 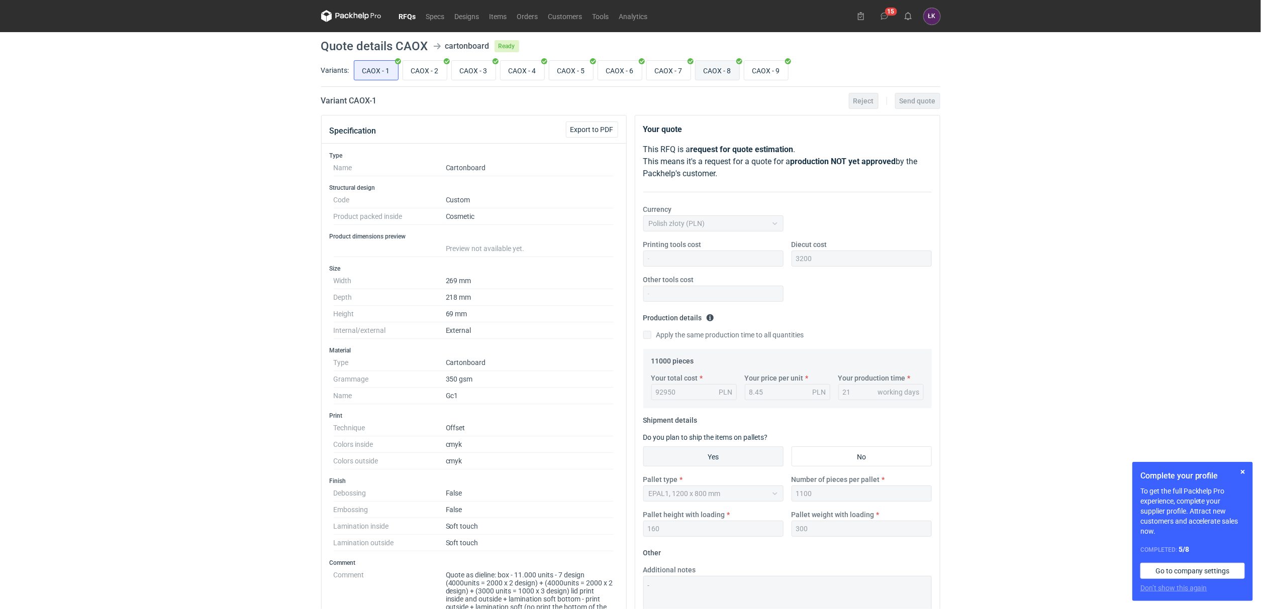 I want to click on button: Send quote, so click(x=917, y=101).